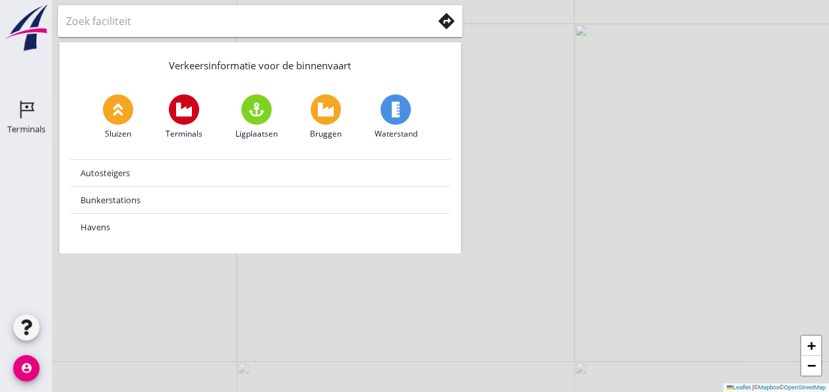  What do you see at coordinates (260, 227) in the screenshot?
I see `div: Havens` at bounding box center [260, 227].